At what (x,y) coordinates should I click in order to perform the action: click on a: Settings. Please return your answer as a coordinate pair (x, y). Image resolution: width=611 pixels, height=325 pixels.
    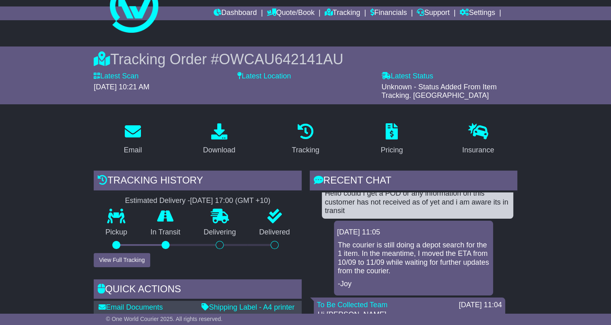
    Looking at the image, I should click on (478, 13).